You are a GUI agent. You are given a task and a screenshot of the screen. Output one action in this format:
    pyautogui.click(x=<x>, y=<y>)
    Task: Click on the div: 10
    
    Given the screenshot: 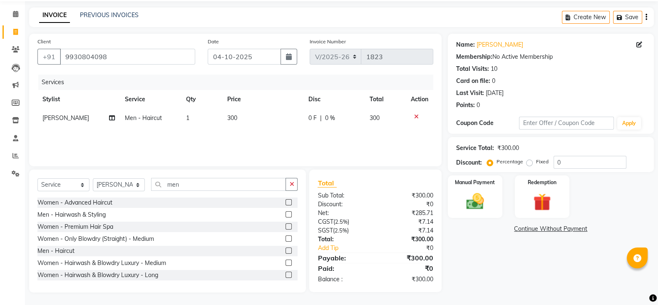 What is the action you would take?
    pyautogui.click(x=494, y=69)
    